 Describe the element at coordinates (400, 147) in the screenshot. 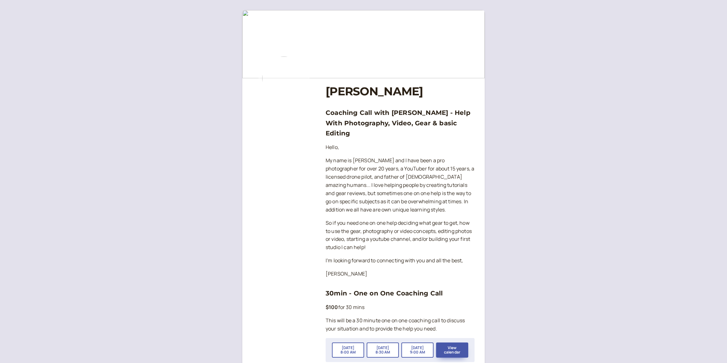

I see `p: Hello,` at that location.